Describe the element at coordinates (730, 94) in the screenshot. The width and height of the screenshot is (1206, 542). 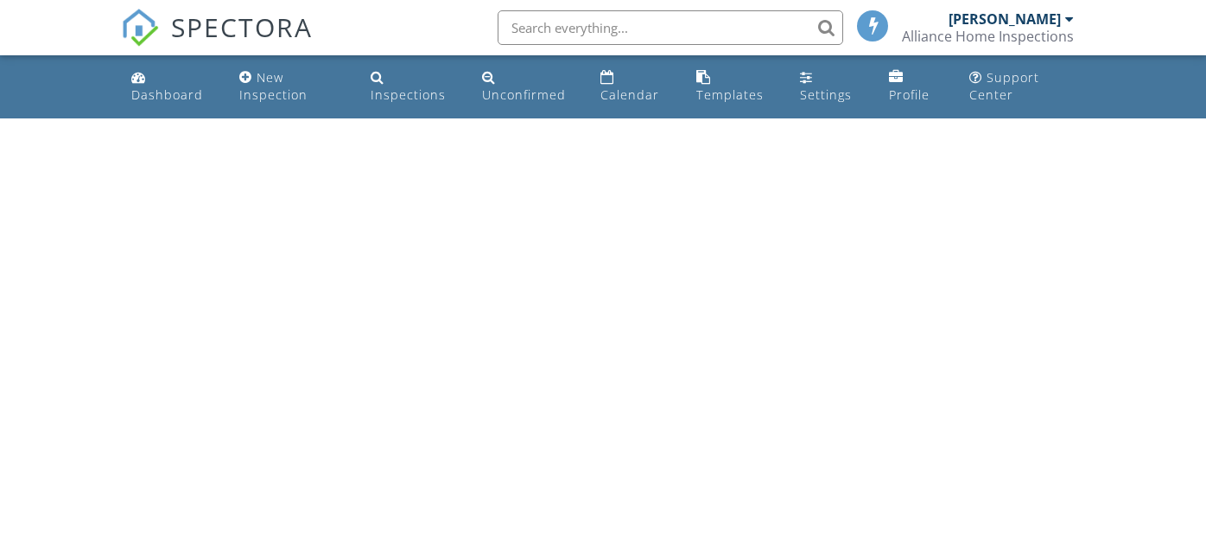
I see `div: Templates` at that location.